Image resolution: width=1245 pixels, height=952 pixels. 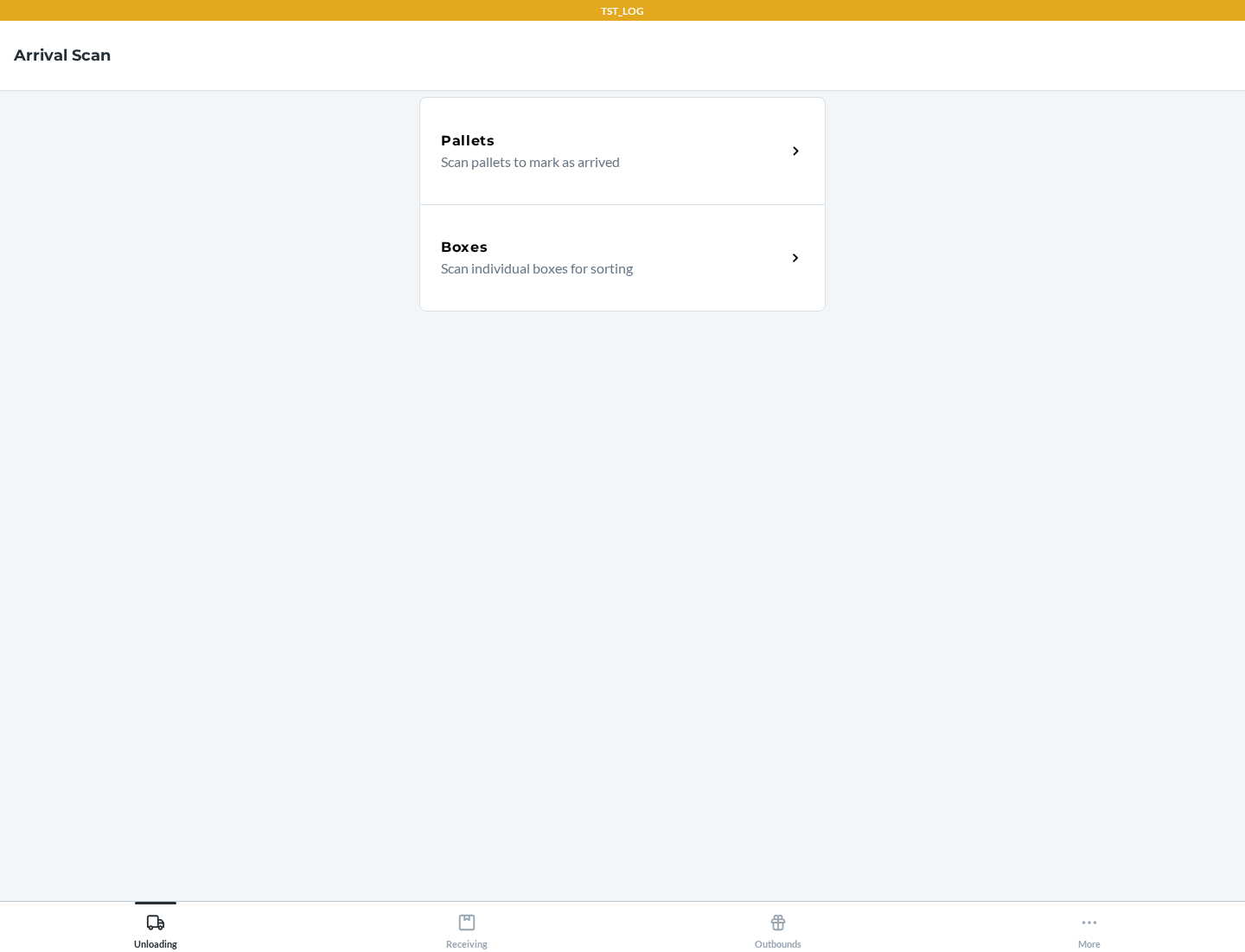 I want to click on button: Outbounds, so click(x=779, y=924).